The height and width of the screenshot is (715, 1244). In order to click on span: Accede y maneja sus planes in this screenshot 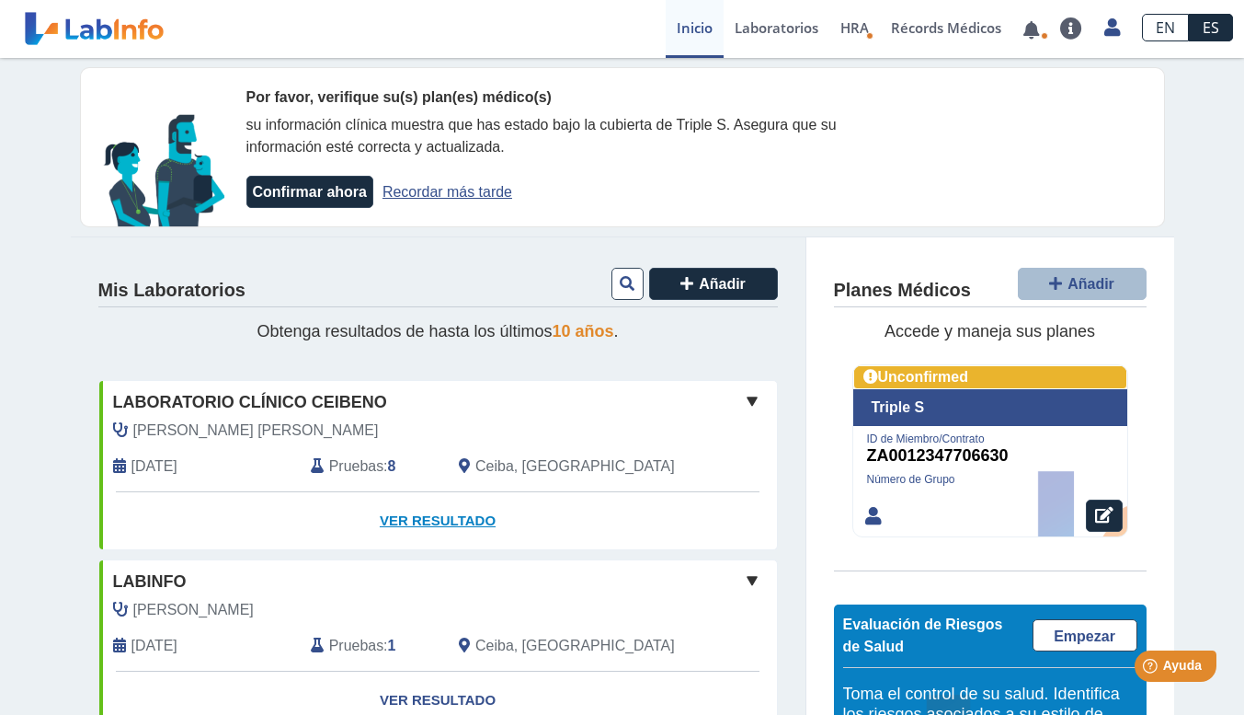, I will do `click(989, 331)`.